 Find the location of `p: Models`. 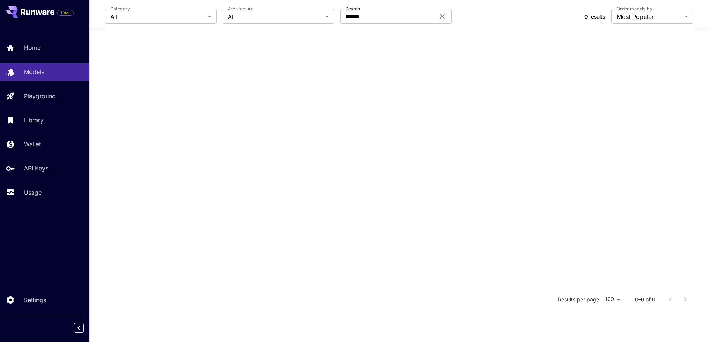

p: Models is located at coordinates (34, 72).